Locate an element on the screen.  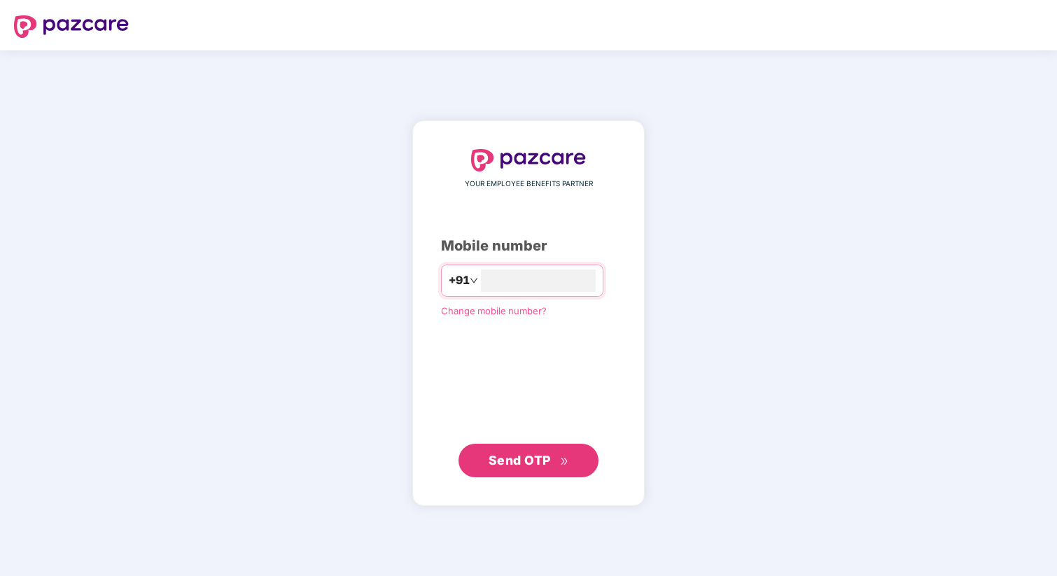
span: Change mobile number? is located at coordinates (494, 311).